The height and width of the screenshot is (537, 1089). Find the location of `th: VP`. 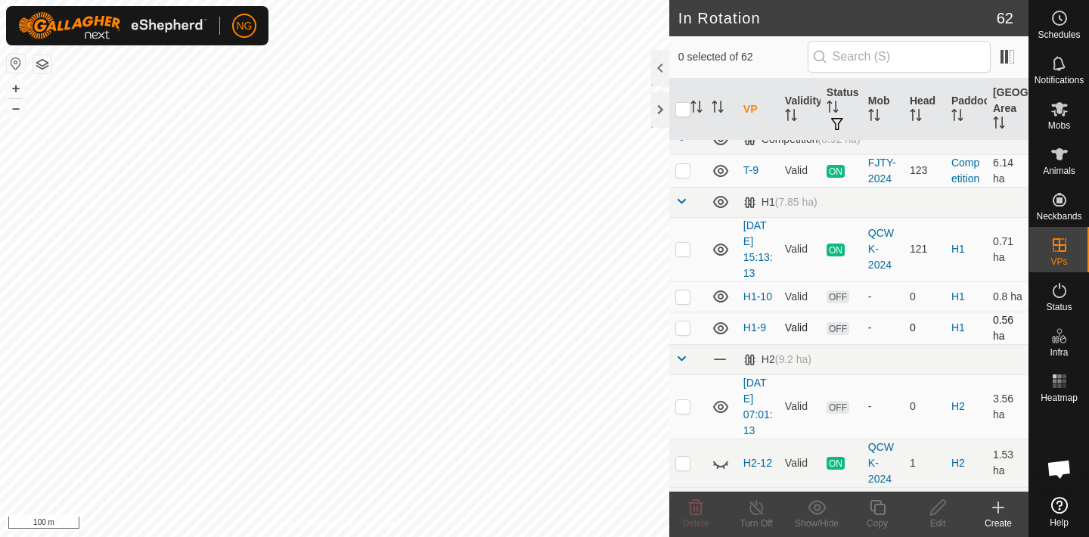

th: VP is located at coordinates (758, 110).